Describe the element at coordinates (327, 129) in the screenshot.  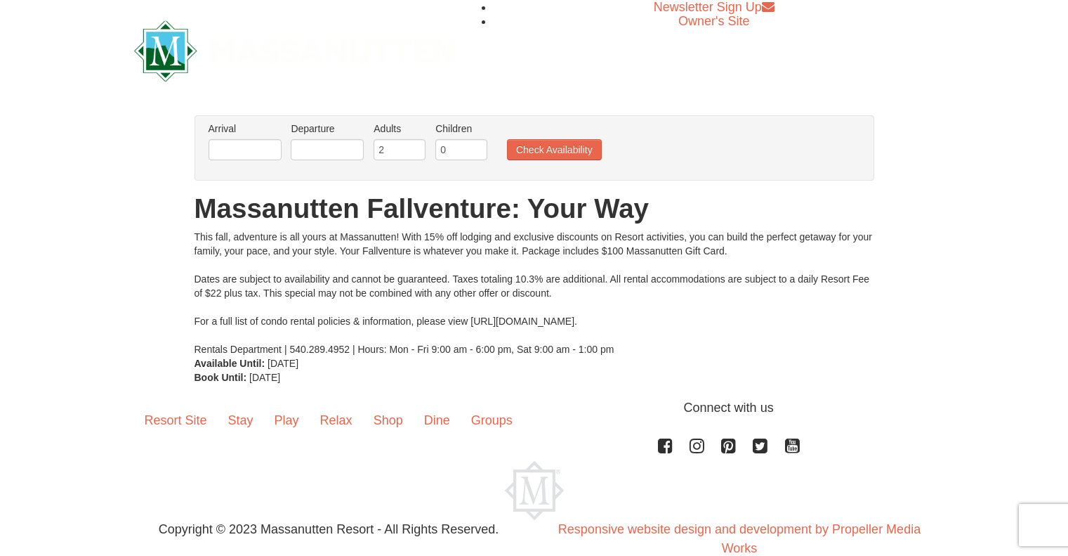
I see `label: Departure` at that location.